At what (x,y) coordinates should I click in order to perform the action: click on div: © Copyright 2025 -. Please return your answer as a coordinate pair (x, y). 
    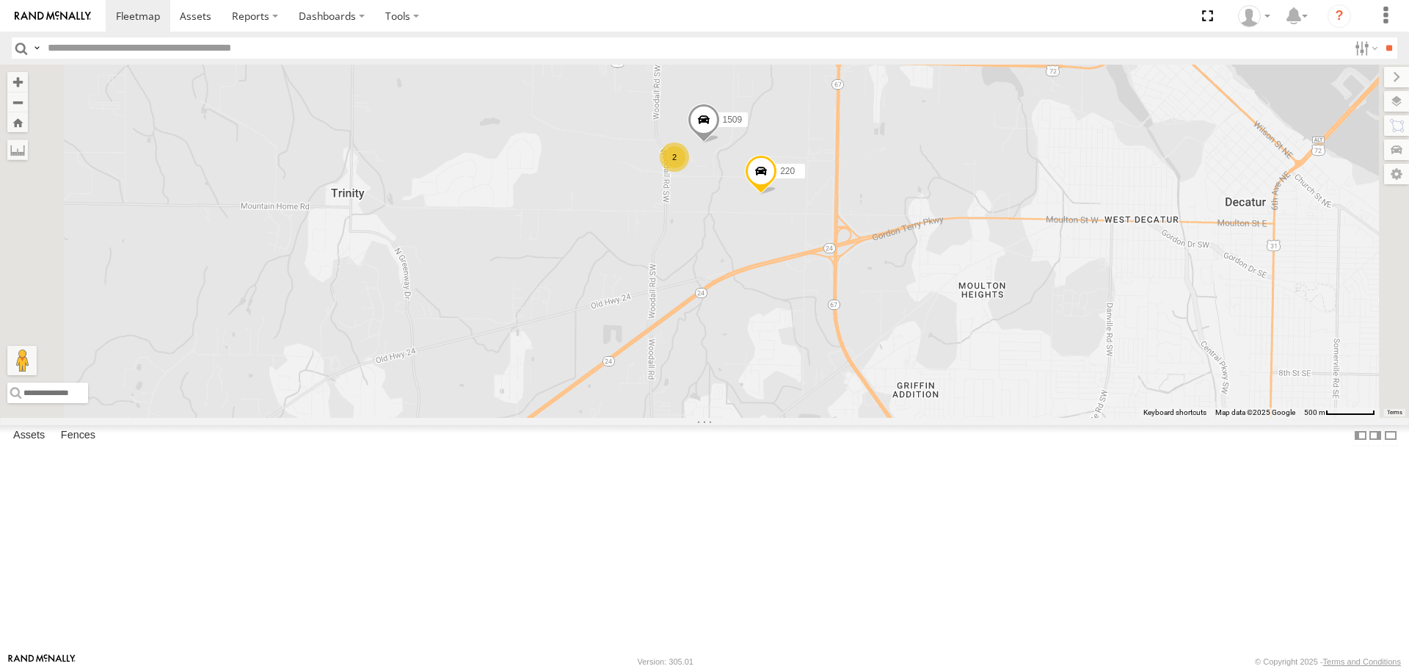
    Looking at the image, I should click on (1328, 661).